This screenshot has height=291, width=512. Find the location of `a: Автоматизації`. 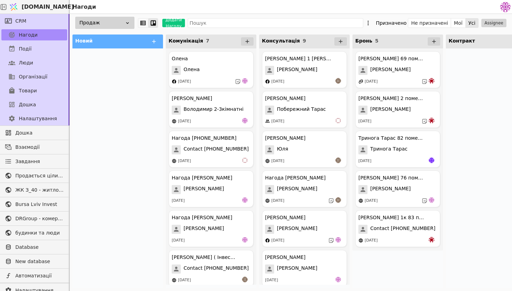

a: Автоматизації is located at coordinates (34, 275).